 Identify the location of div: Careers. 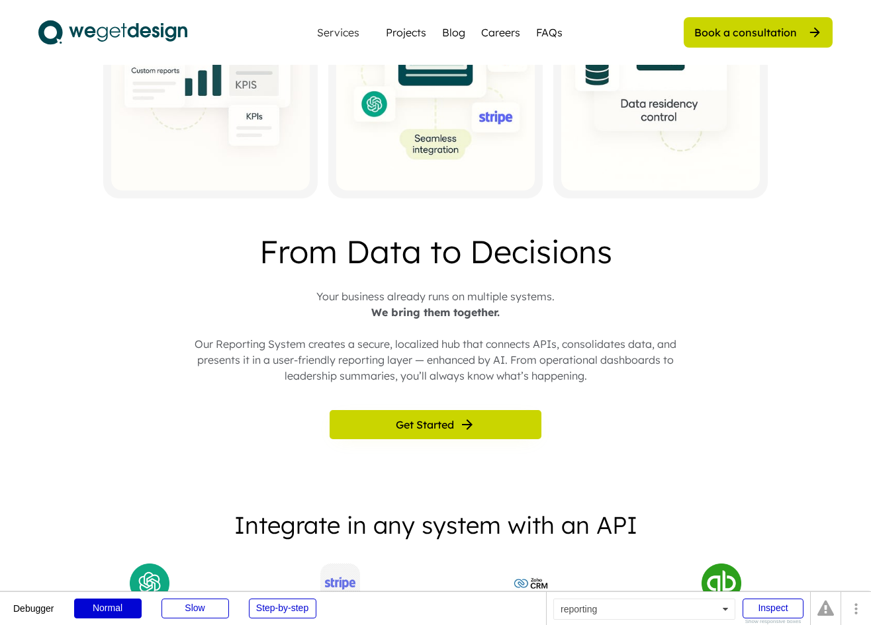
(500, 32).